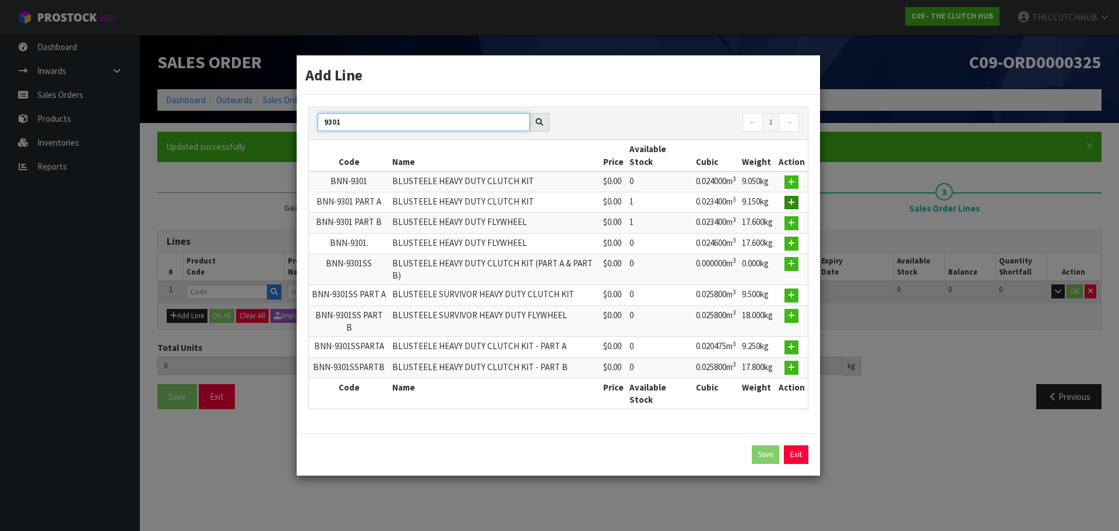 The image size is (1119, 531). What do you see at coordinates (716, 243) in the screenshot?
I see `td: 0.024600m` at bounding box center [716, 243].